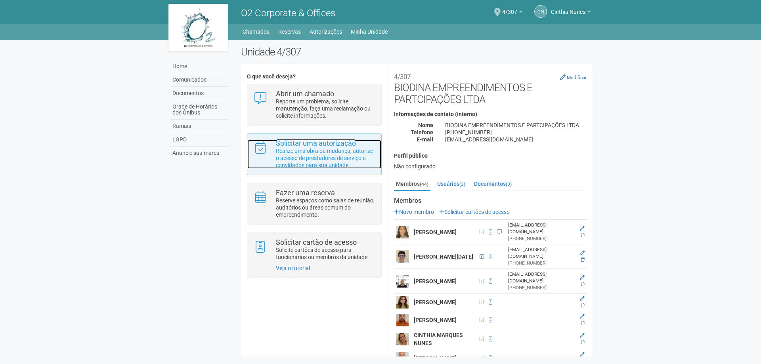  What do you see at coordinates (200, 80) in the screenshot?
I see `a: Comunicados` at bounding box center [200, 80].